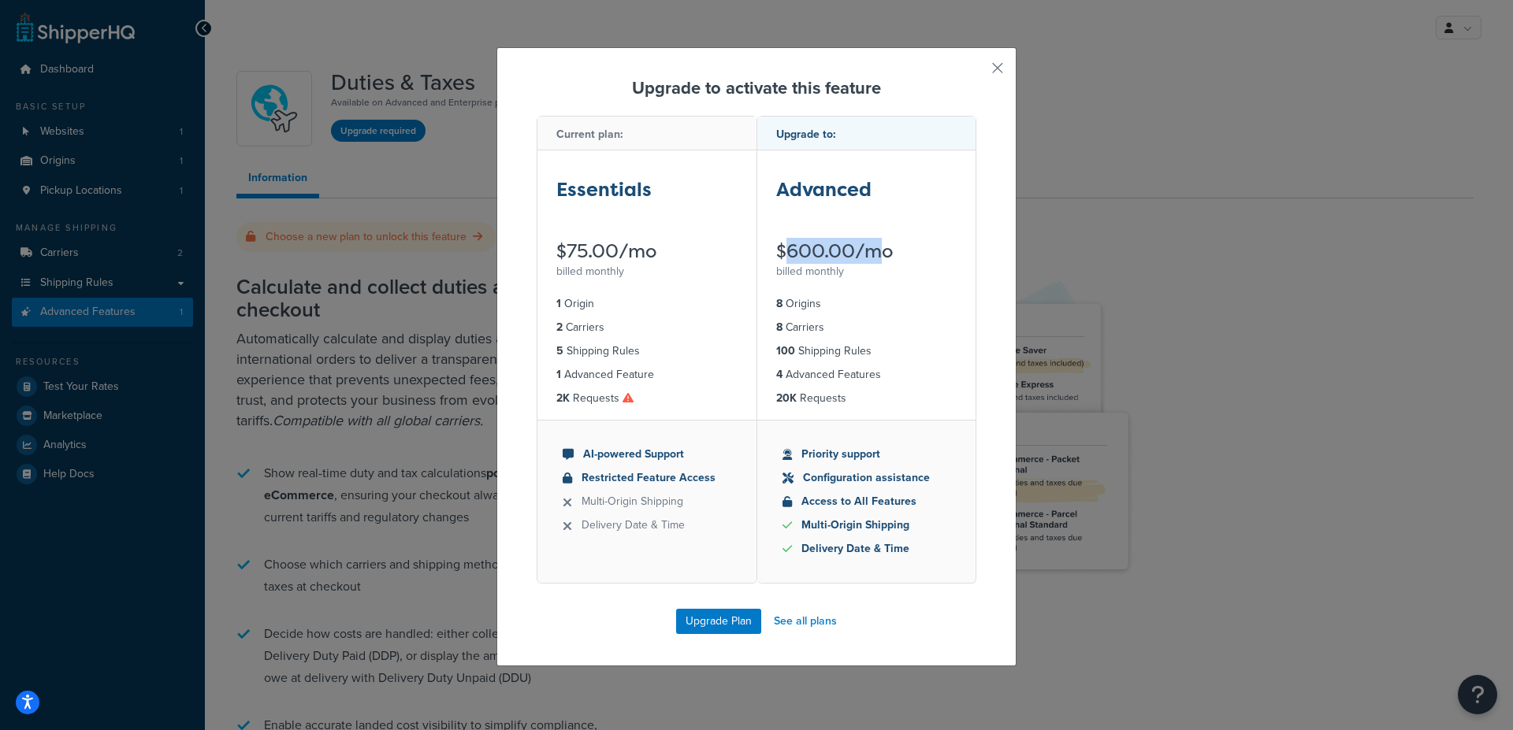 This screenshot has width=1513, height=730. What do you see at coordinates (604, 189) in the screenshot?
I see `strong: Essentials` at bounding box center [604, 189].